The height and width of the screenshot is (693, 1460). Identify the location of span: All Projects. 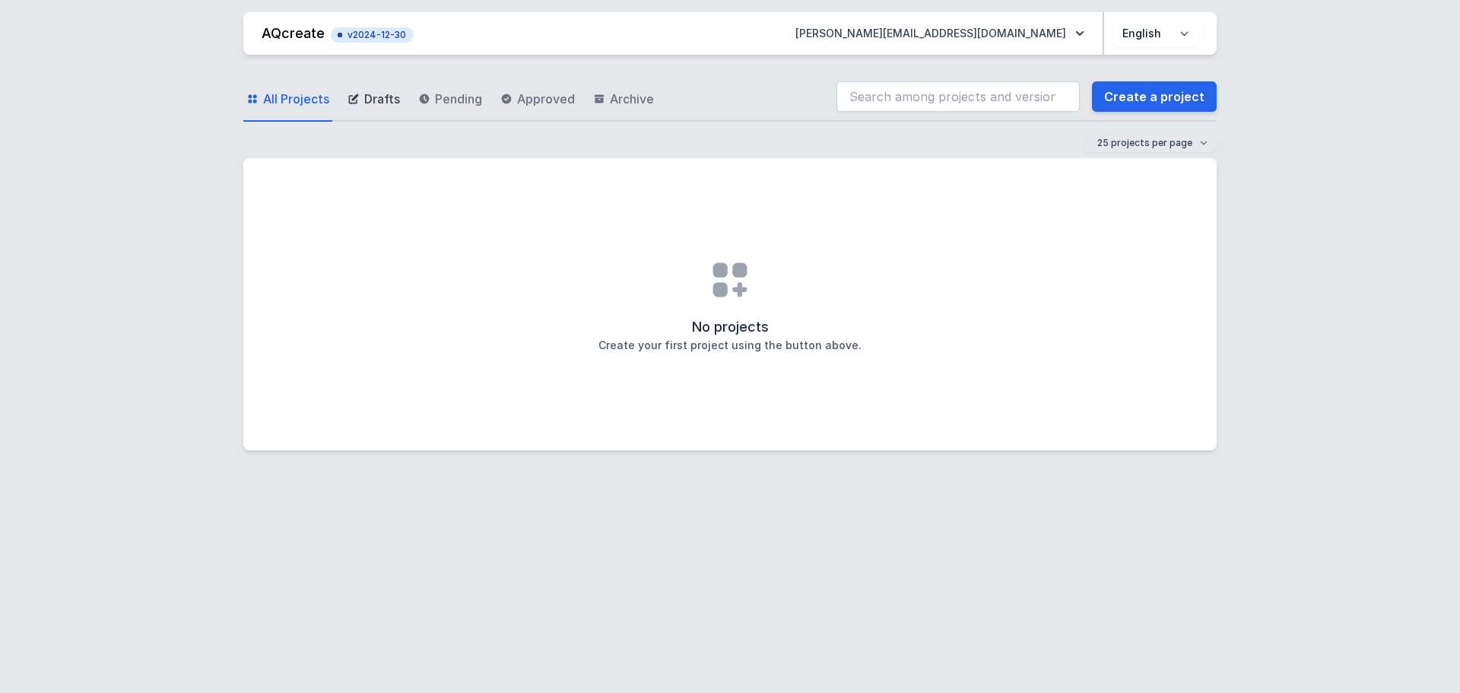
(296, 99).